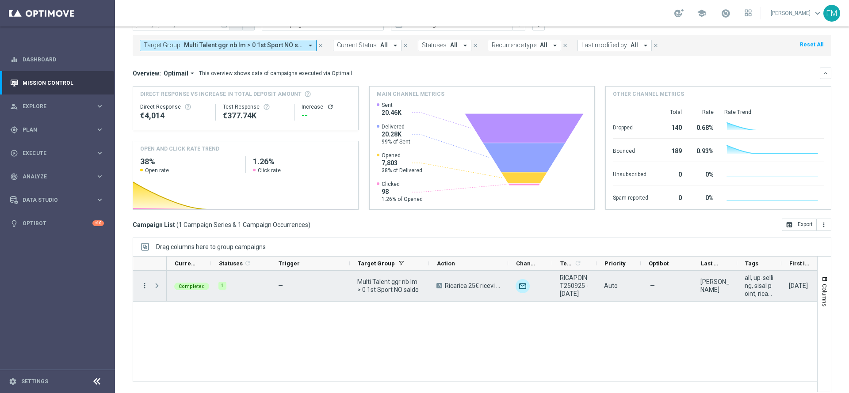 This screenshot has width=849, height=393. Describe the element at coordinates (703, 112) in the screenshot. I see `div: Rate` at that location.